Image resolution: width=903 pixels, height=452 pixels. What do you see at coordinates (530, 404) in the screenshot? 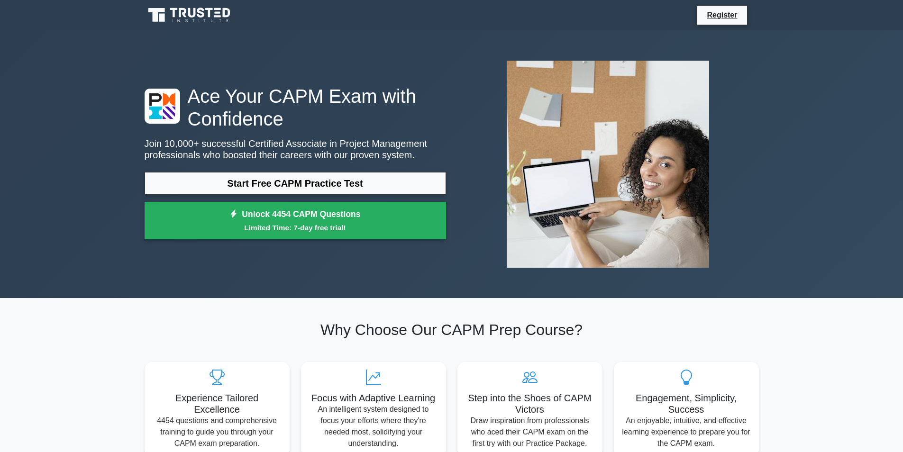
I see `h5: Step into the Shoes of CAPM Victors` at bounding box center [530, 404].